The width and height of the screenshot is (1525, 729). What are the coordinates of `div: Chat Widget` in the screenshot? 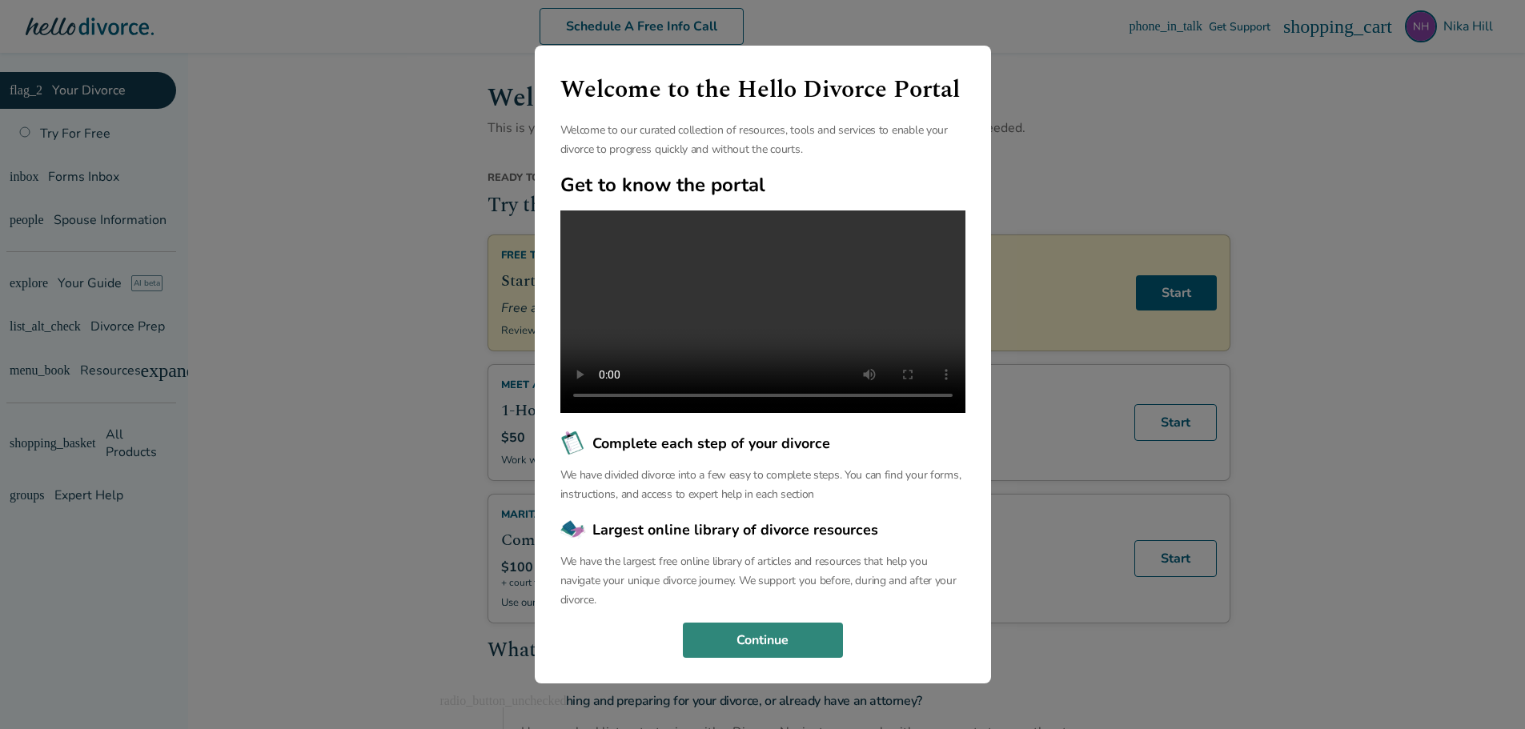 It's located at (1485, 691).